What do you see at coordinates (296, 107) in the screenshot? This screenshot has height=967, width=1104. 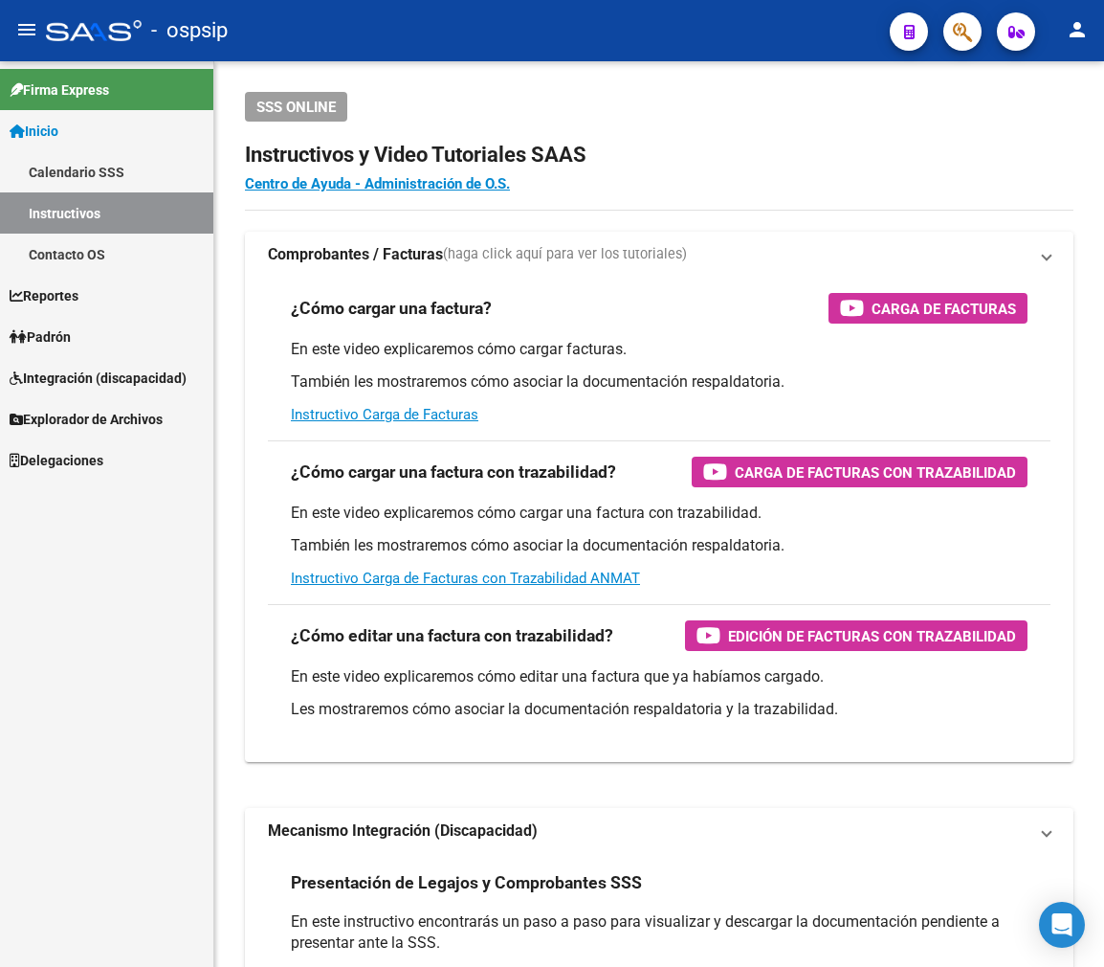 I see `span: SSS ONLINE` at bounding box center [296, 107].